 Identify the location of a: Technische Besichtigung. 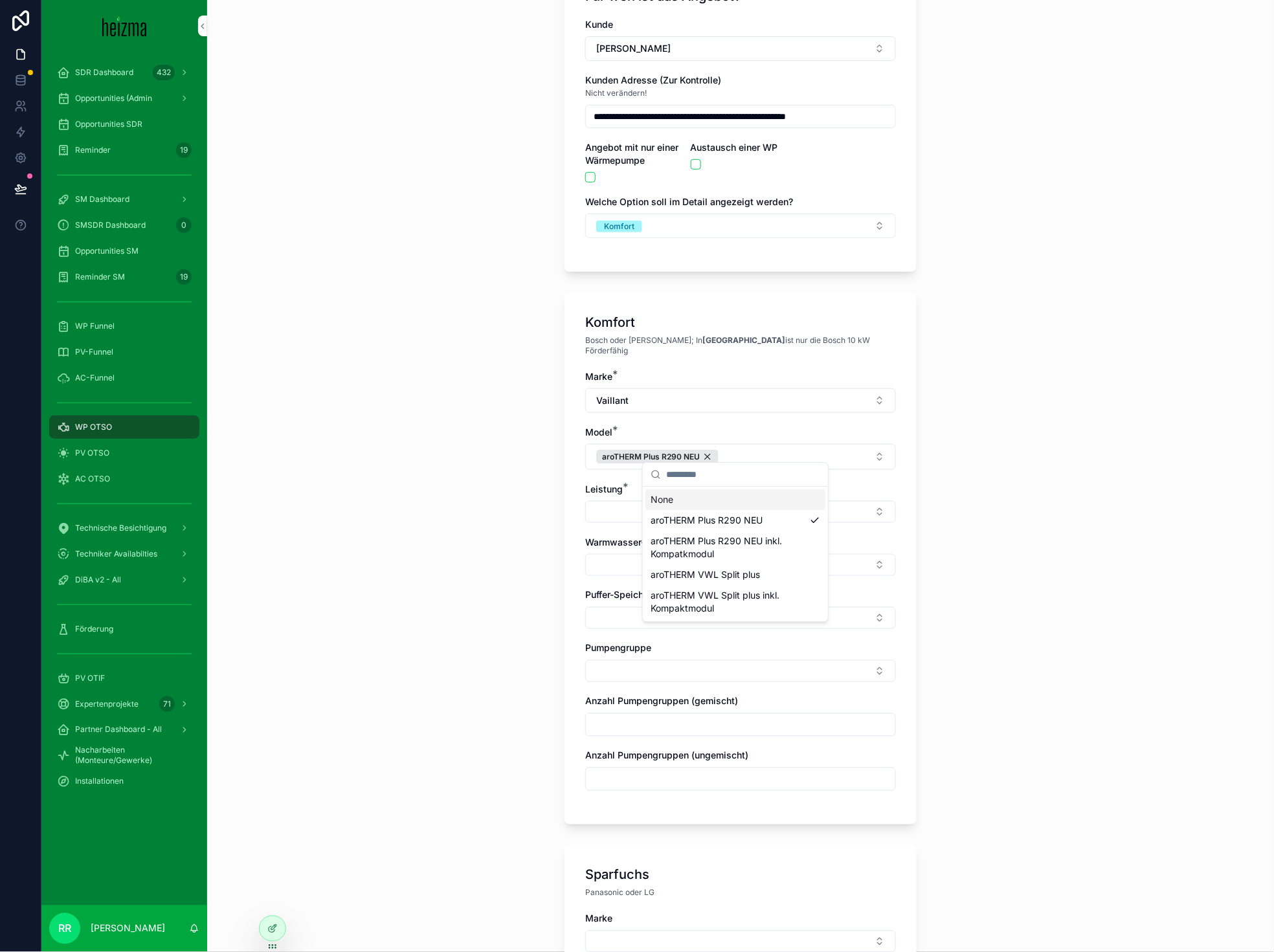
(124, 528).